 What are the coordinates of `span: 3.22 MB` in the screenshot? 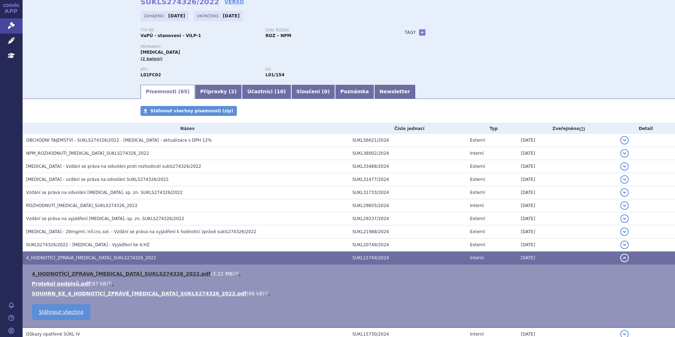 It's located at (222, 274).